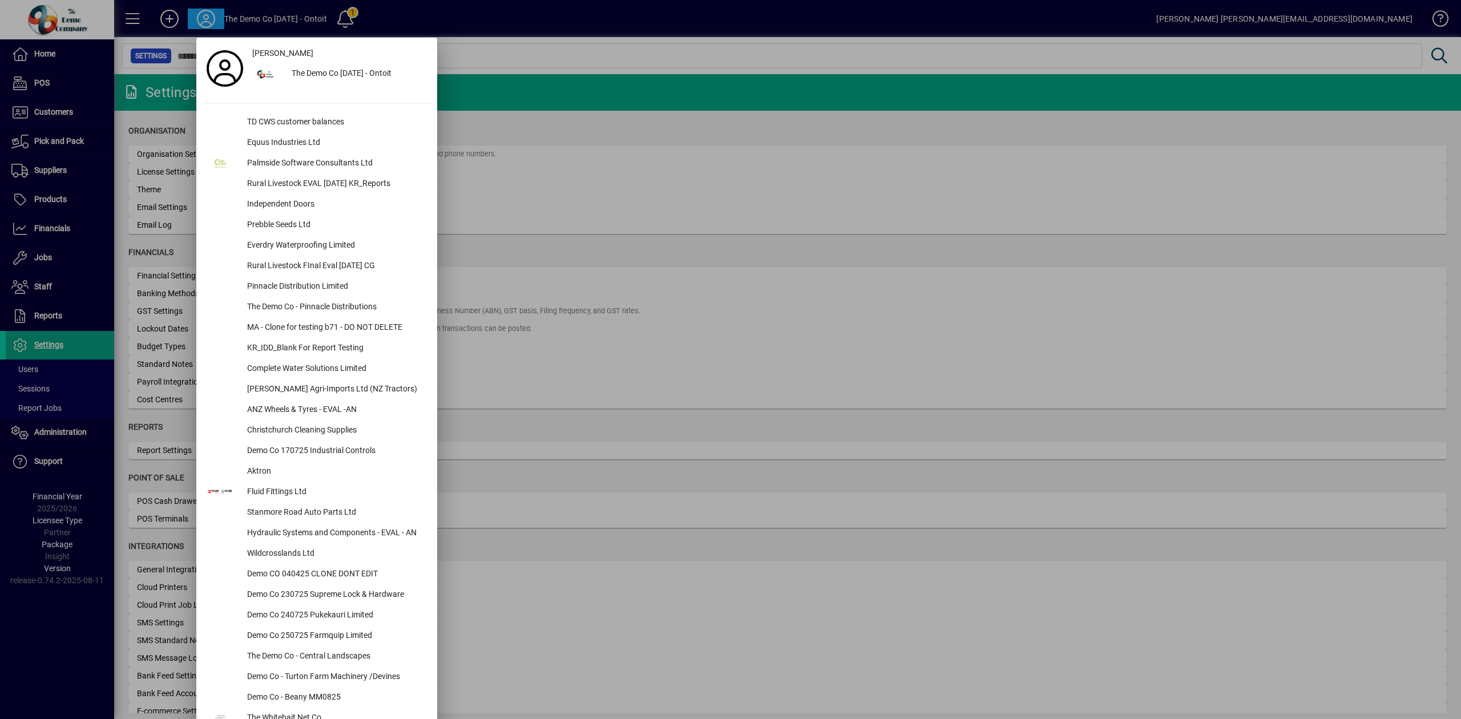 This screenshot has width=1461, height=719. I want to click on div: Independent Doors, so click(334, 205).